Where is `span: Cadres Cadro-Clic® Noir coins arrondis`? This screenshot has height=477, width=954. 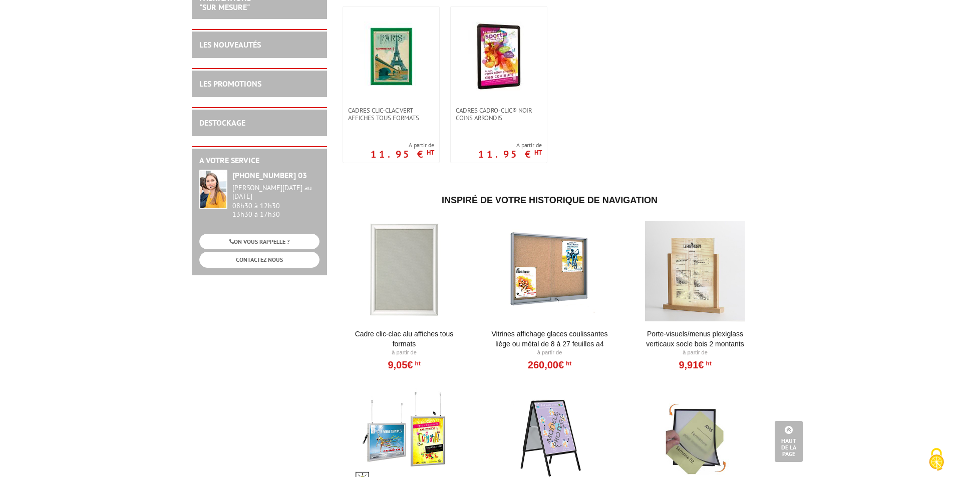
span: Cadres Cadro-Clic® Noir coins arrondis is located at coordinates (499, 114).